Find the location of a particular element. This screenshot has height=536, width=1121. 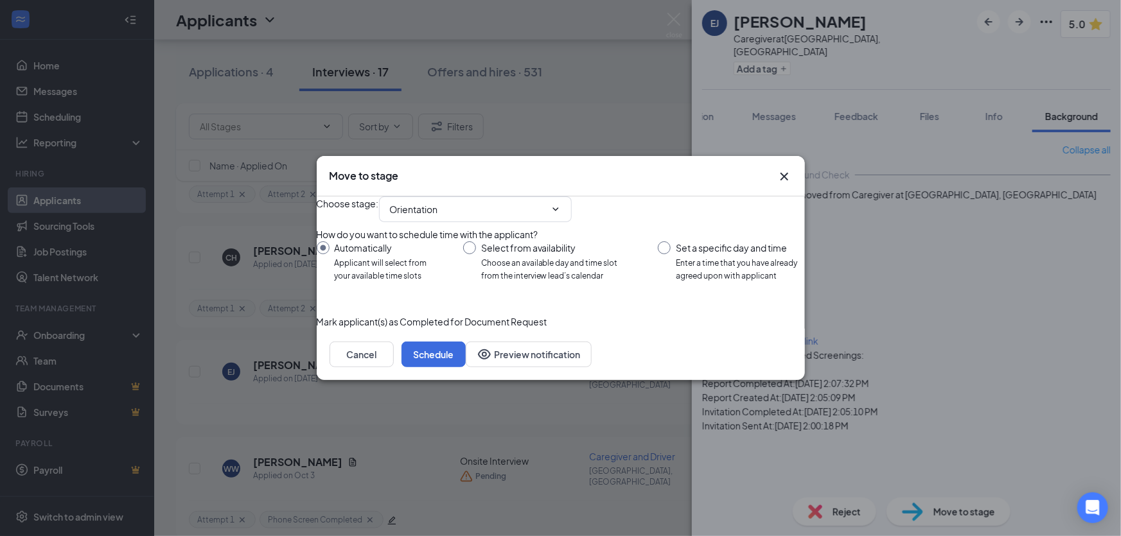

svg: Cross is located at coordinates (784, 177).